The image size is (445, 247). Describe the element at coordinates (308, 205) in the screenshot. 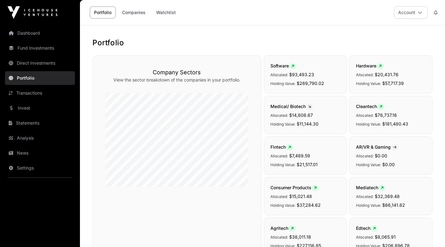

I see `span: $37,284.62` at that location.